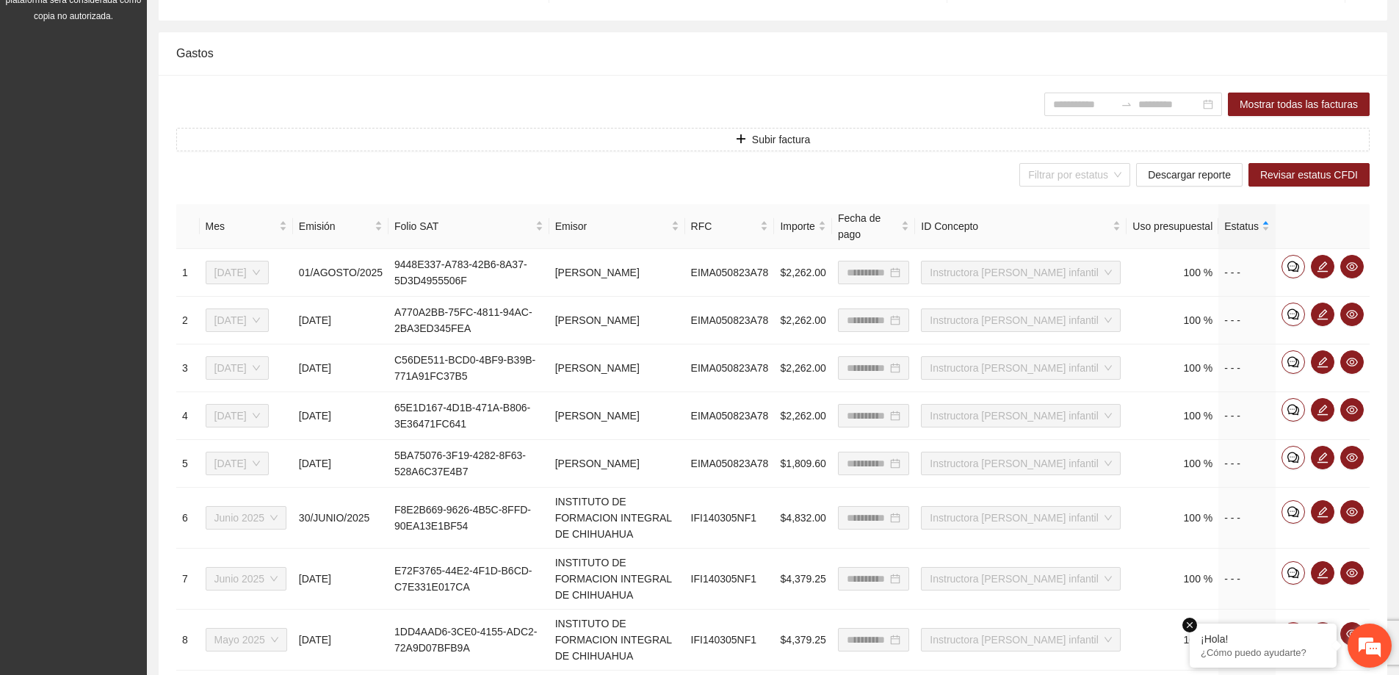 This screenshot has height=675, width=1399. I want to click on button: plusSubir factura, so click(773, 140).